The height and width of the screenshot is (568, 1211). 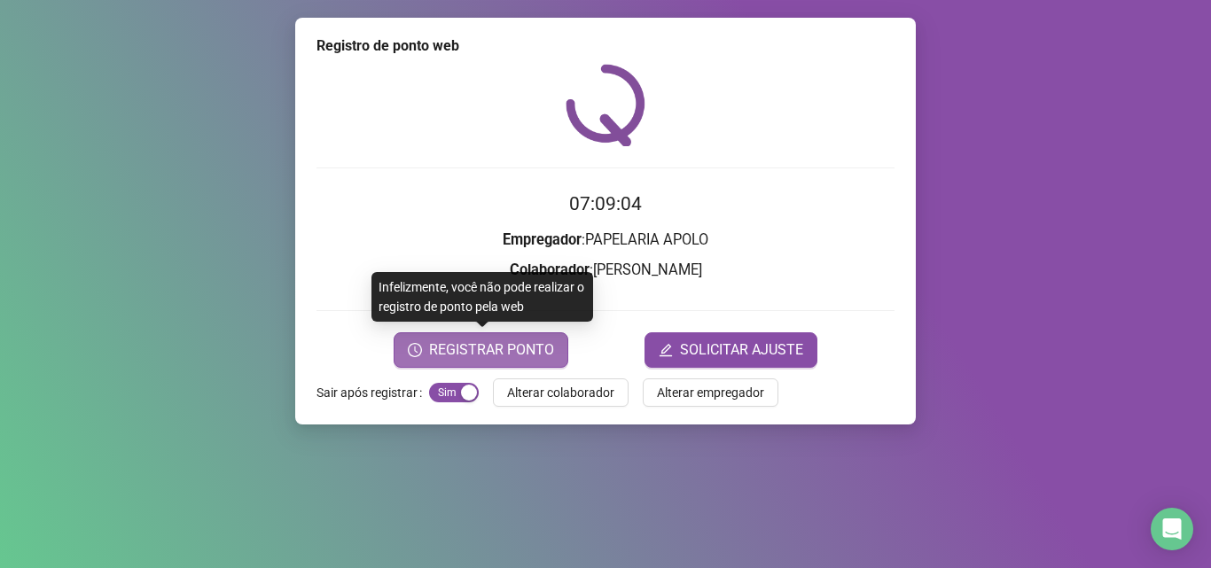 What do you see at coordinates (666, 350) in the screenshot?
I see `span: edit` at bounding box center [666, 350].